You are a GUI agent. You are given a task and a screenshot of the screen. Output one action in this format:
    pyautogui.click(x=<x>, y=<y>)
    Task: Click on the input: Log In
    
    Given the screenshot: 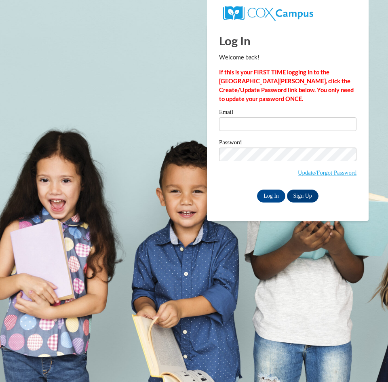 What is the action you would take?
    pyautogui.click(x=271, y=196)
    